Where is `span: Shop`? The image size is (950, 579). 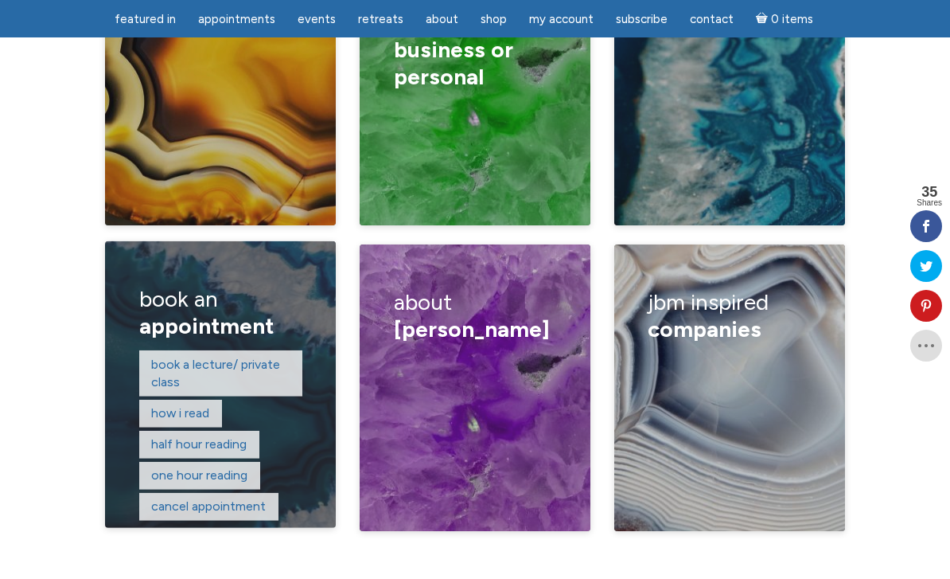 span: Shop is located at coordinates (493, 19).